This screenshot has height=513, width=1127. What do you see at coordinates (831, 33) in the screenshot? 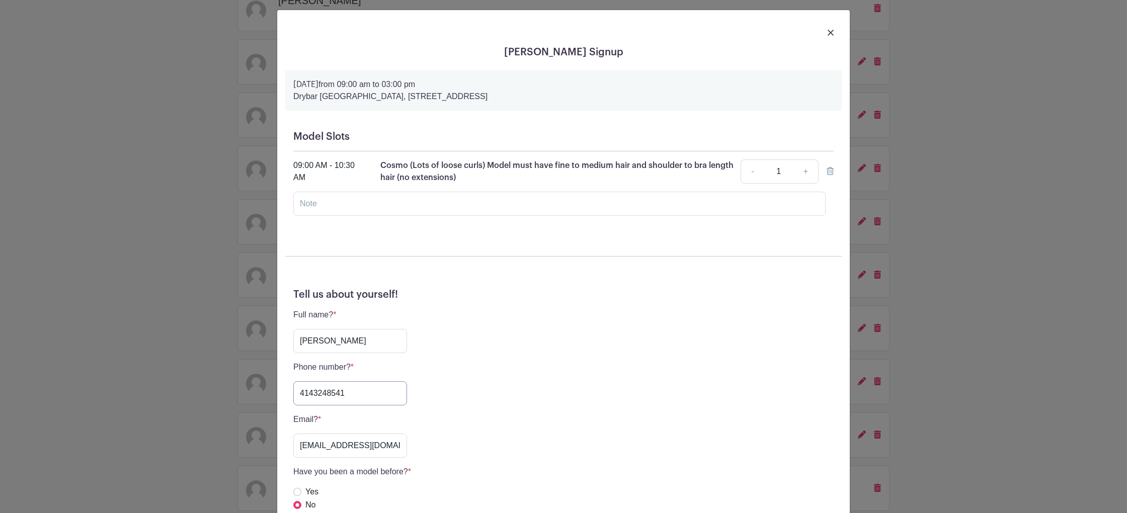
I see `img: close_button-5f87c8562297e5c2d7936805f587ecaba9071eb48480494691a3f1689db116b3.svg` at bounding box center [831, 33].